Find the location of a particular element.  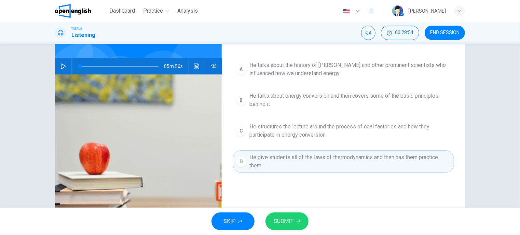

button: Dashboard is located at coordinates (122, 11).